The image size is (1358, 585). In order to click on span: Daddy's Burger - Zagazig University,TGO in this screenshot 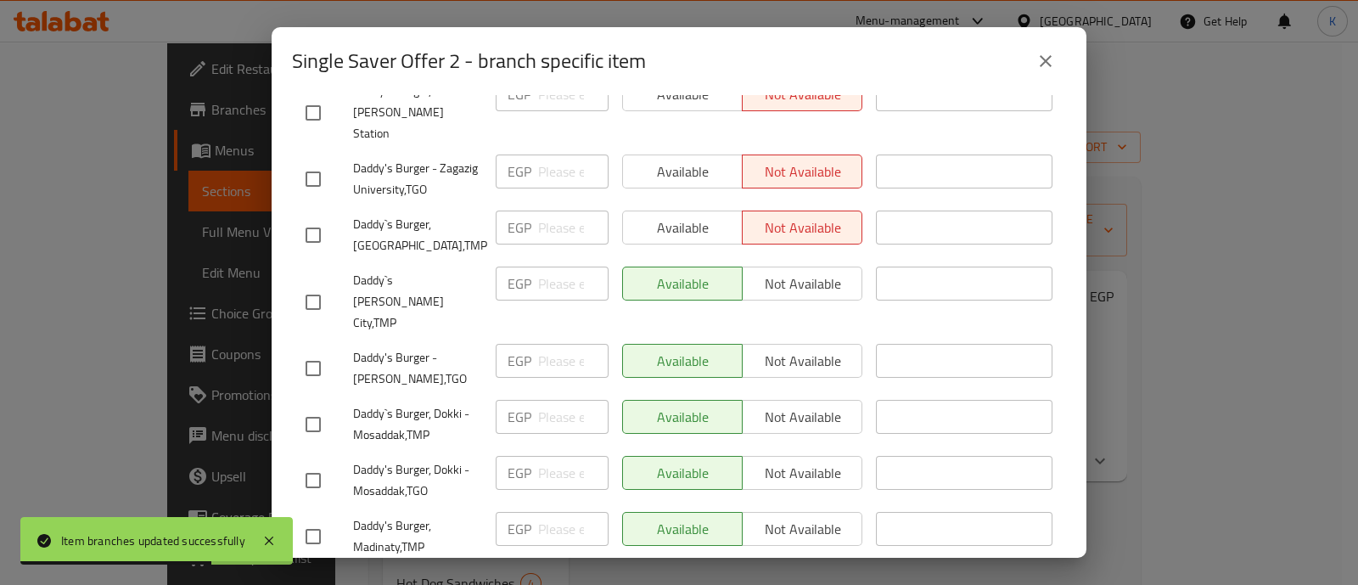, I will do `click(418, 179)`.